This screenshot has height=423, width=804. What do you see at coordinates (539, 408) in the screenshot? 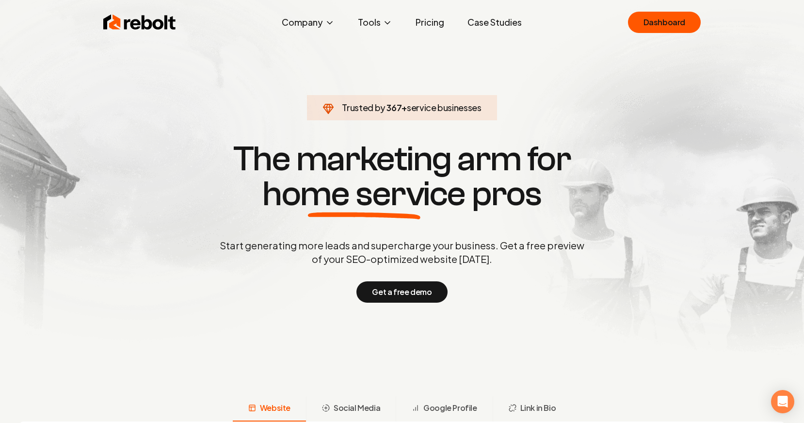
I see `span: Link in Bio` at bounding box center [539, 408].